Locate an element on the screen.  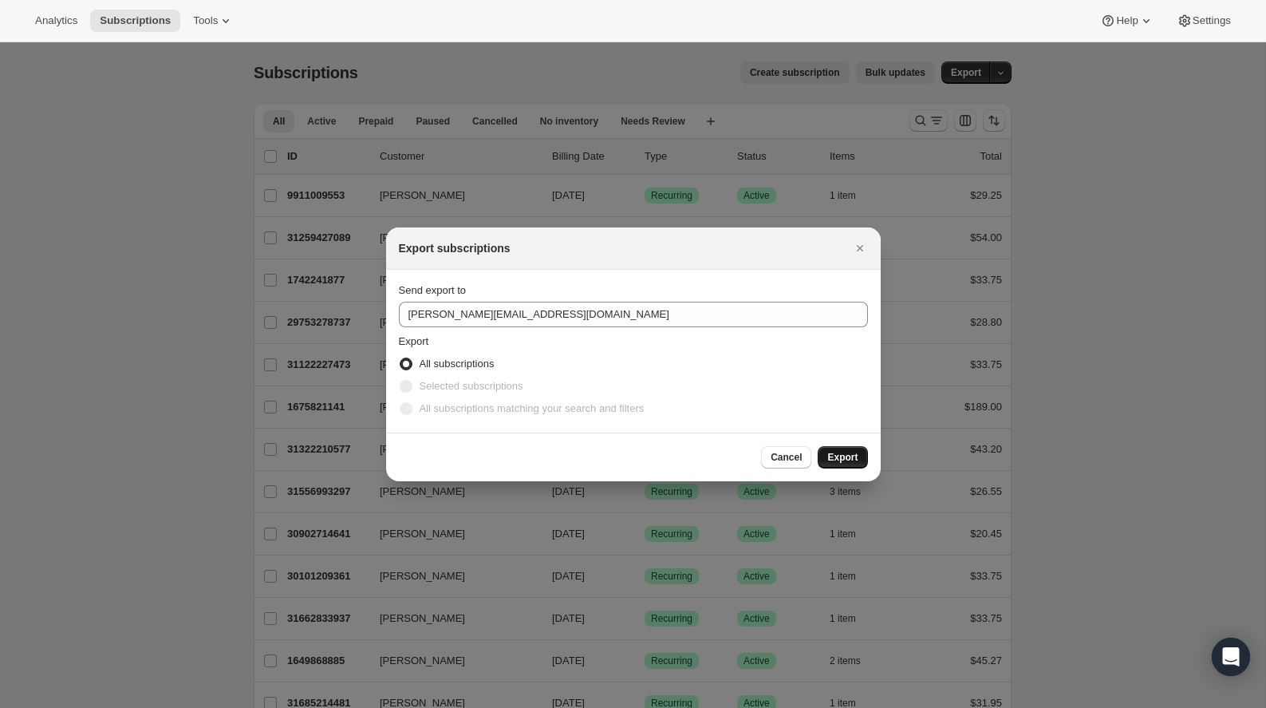
button: Analytics is located at coordinates (56, 21).